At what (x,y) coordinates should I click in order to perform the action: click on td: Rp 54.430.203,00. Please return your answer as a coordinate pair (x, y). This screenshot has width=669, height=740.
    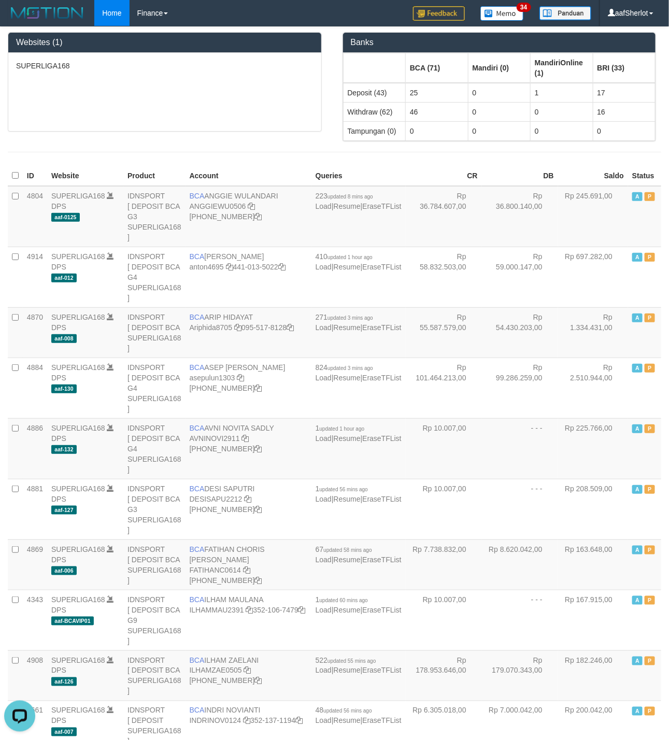
    Looking at the image, I should click on (520, 332).